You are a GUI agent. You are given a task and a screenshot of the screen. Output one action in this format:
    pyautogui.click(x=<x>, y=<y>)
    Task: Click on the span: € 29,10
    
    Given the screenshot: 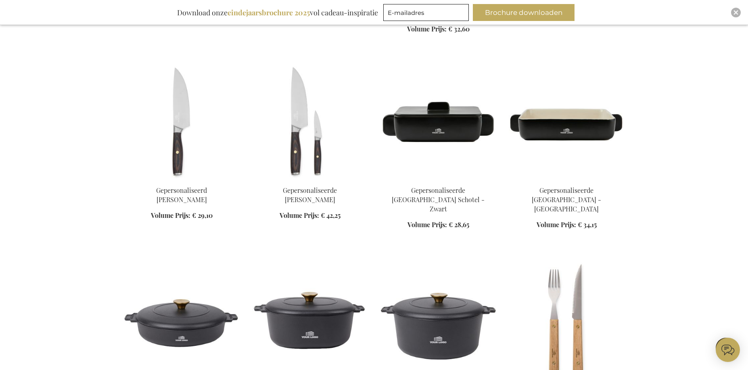 What is the action you would take?
    pyautogui.click(x=202, y=215)
    